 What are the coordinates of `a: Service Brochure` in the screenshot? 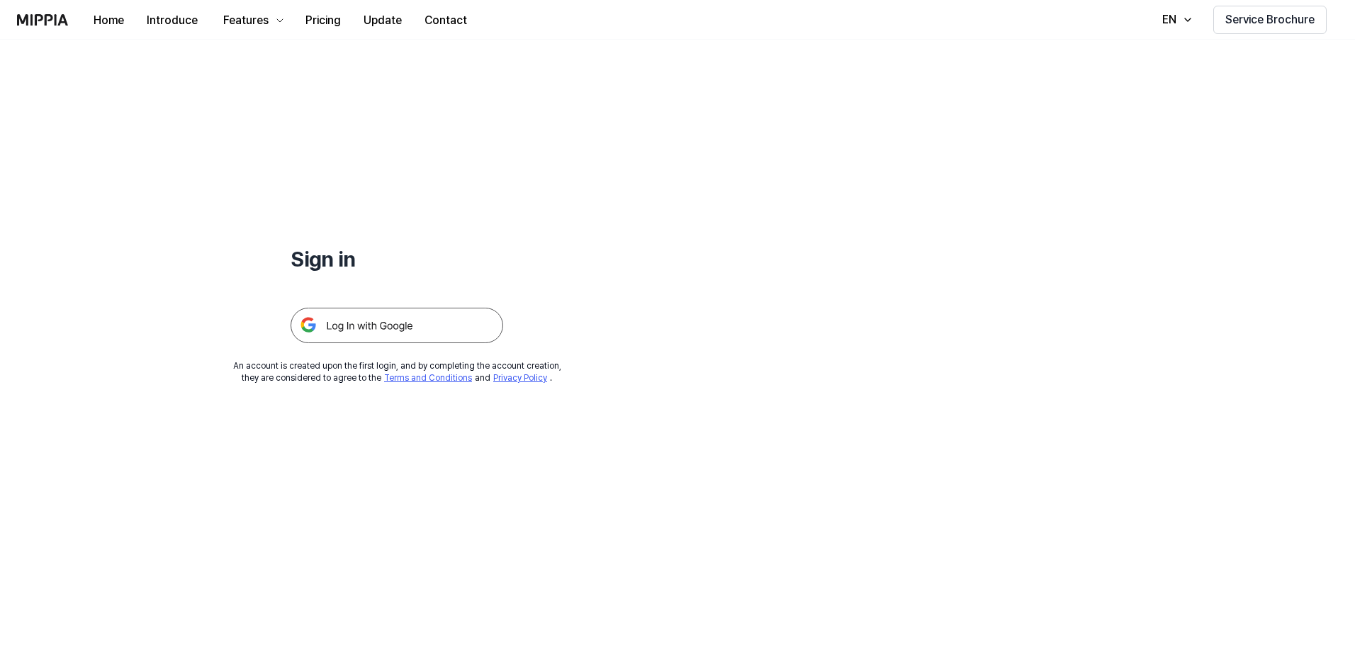 It's located at (1270, 20).